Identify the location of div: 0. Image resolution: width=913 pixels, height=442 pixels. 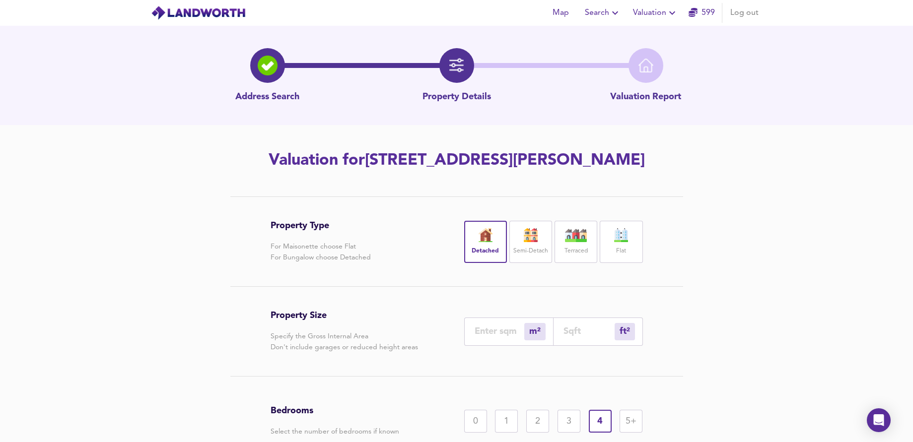
(476, 421).